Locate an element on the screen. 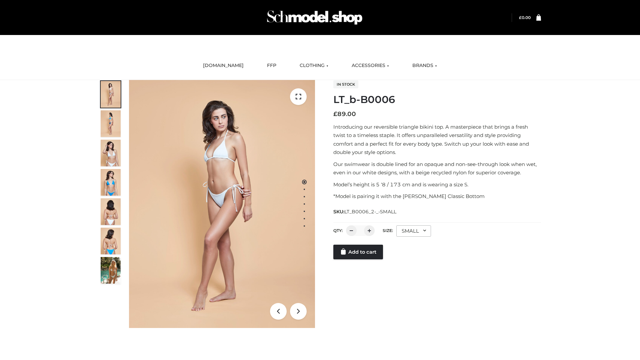 The height and width of the screenshot is (360, 640). img: ArielClassicBikiniTop_CloudNine_AzureSky_OW114ECO_7-scaled.jpg is located at coordinates (111, 212).